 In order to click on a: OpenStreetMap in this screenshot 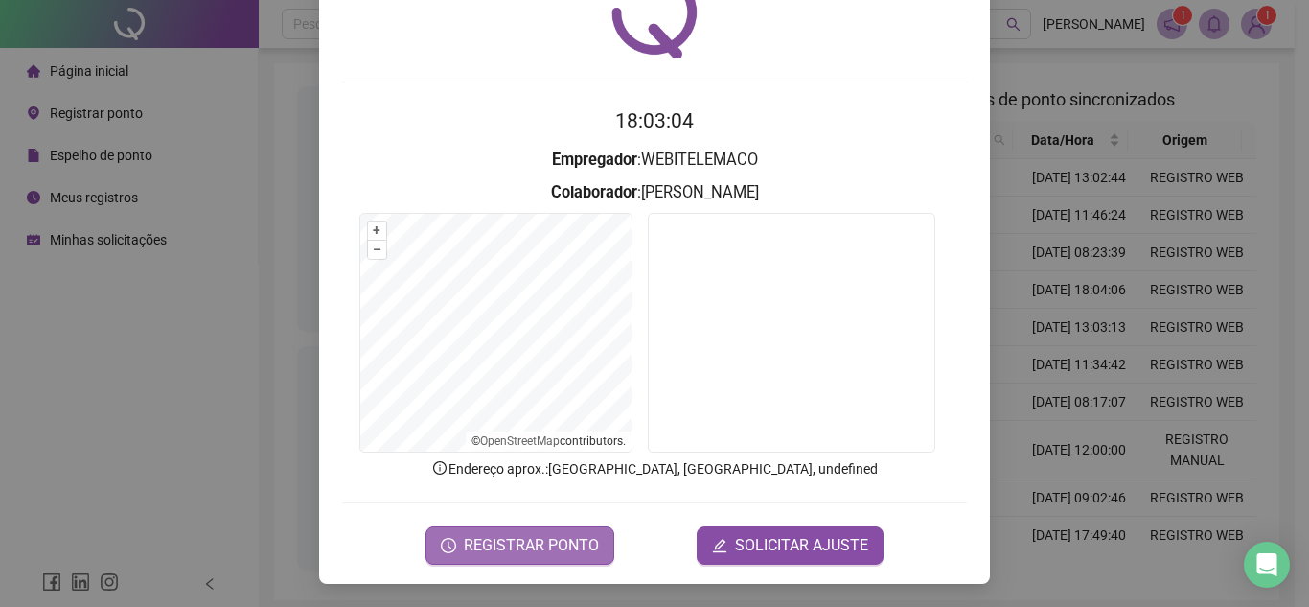, I will do `click(520, 441)`.